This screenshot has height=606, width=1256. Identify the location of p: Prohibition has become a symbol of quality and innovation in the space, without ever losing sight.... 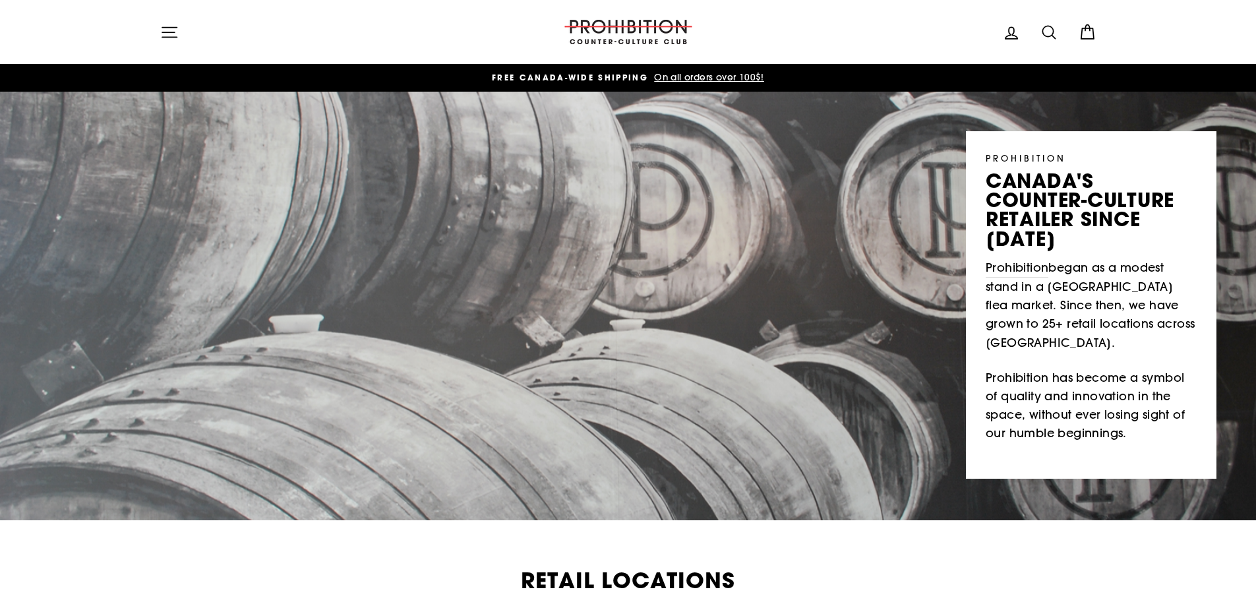
(1091, 405).